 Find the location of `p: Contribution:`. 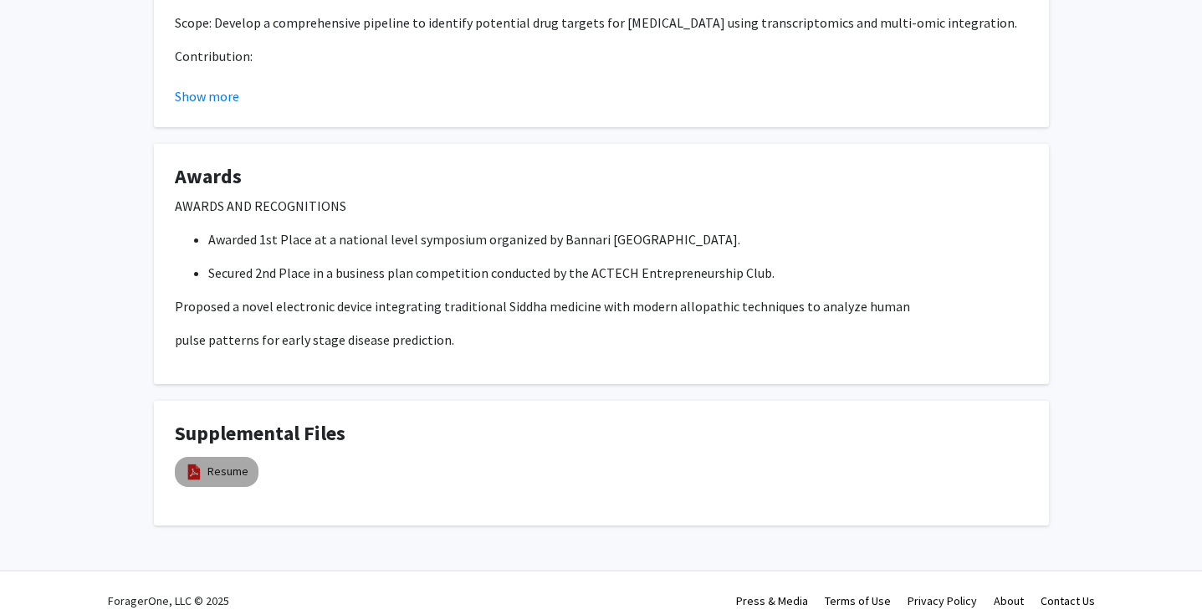

p: Contribution: is located at coordinates (602, 56).